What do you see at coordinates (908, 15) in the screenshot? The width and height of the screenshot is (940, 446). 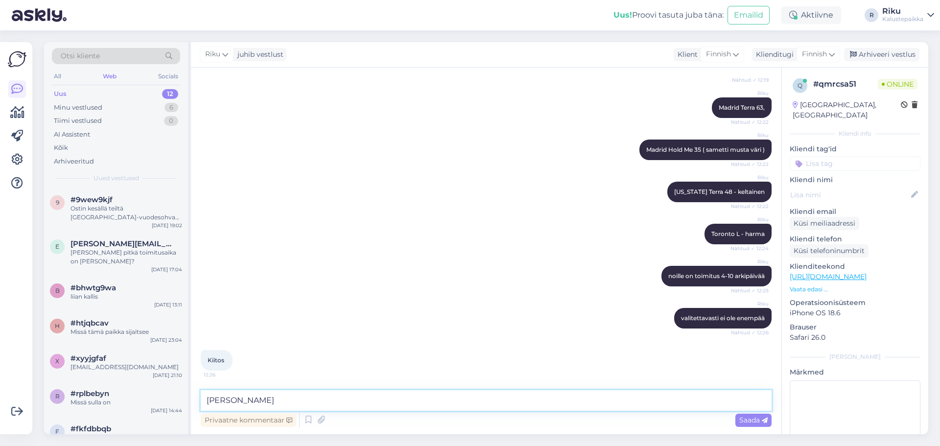 I see `a: RikuKalustepaikka` at bounding box center [908, 15].